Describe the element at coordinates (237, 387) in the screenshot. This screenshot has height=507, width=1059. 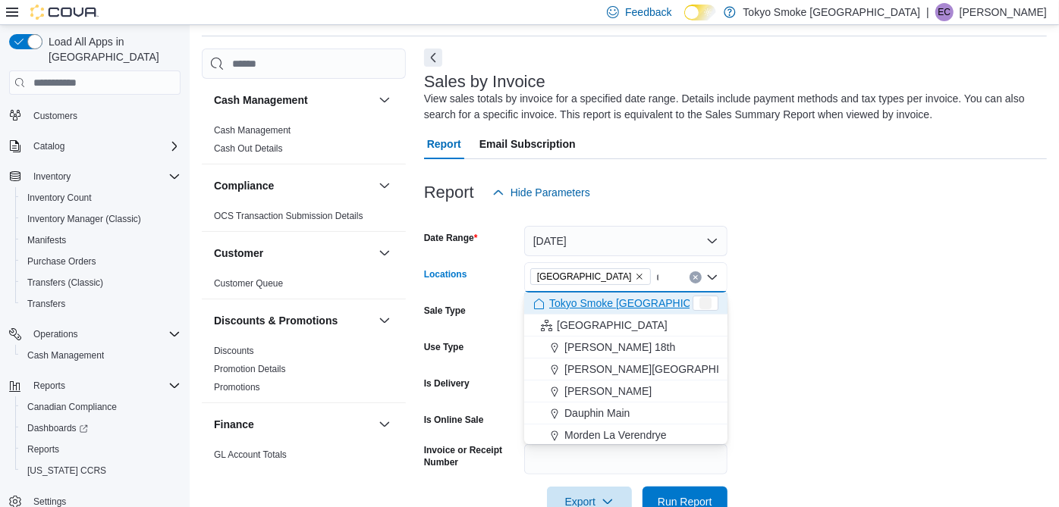
I see `a: Promotions` at that location.